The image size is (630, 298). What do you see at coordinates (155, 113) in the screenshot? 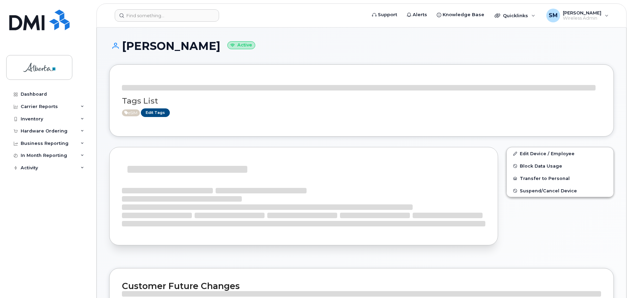
I see `a: Edit Tags` at bounding box center [155, 113].